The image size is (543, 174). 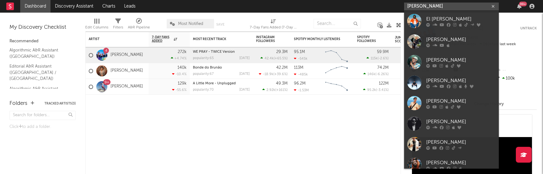 I want to click on span: Most Notified, so click(x=191, y=24).